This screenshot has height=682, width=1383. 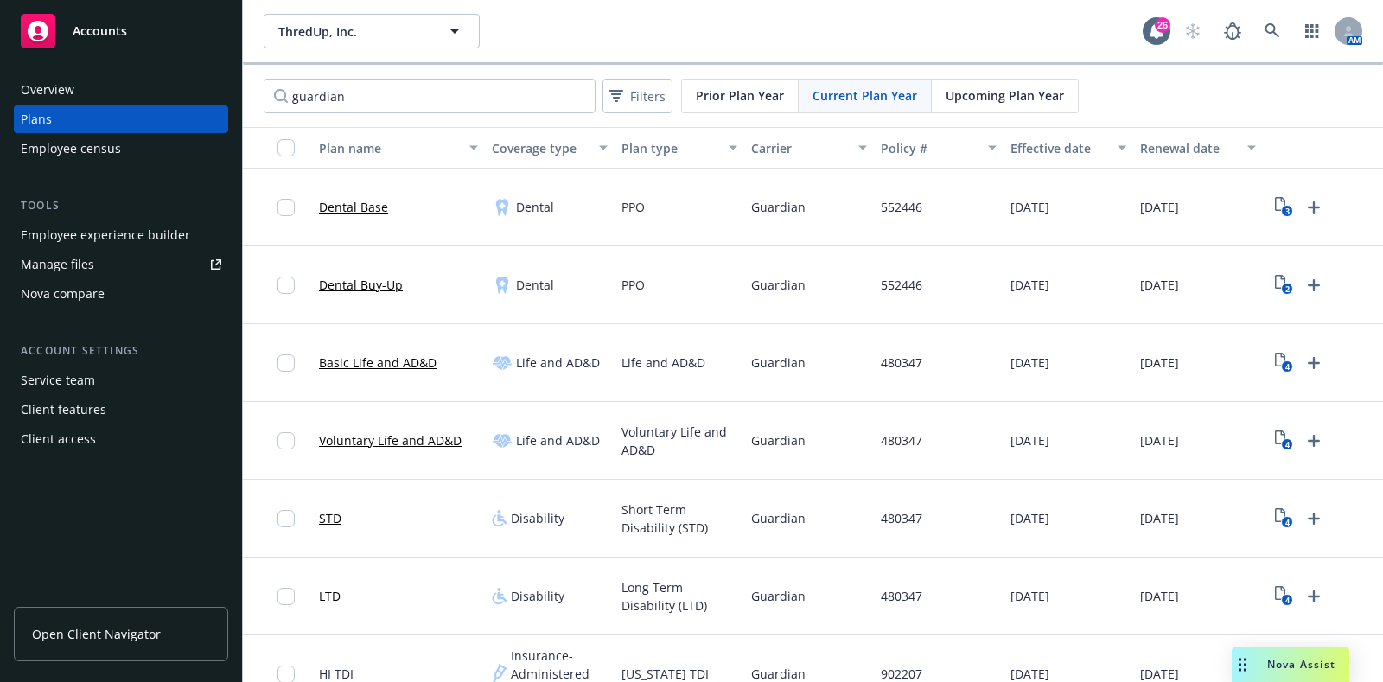 What do you see at coordinates (680, 597) in the screenshot?
I see `span: Long Term Disability (LTD)` at bounding box center [680, 597].